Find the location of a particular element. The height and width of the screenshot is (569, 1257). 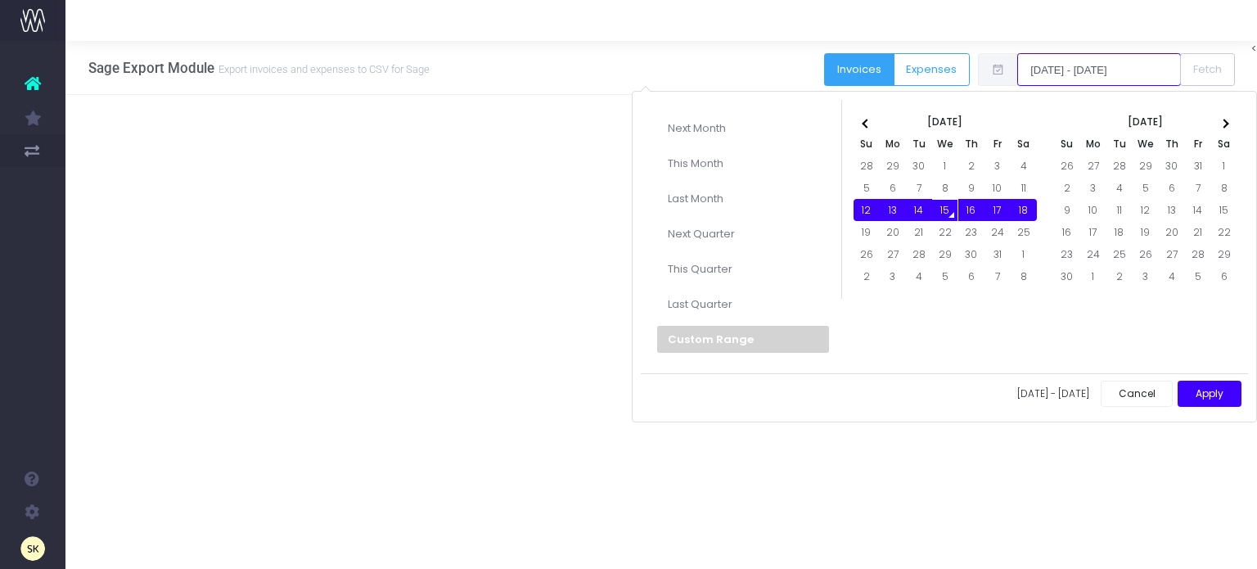

li: This Month is located at coordinates (743, 163).